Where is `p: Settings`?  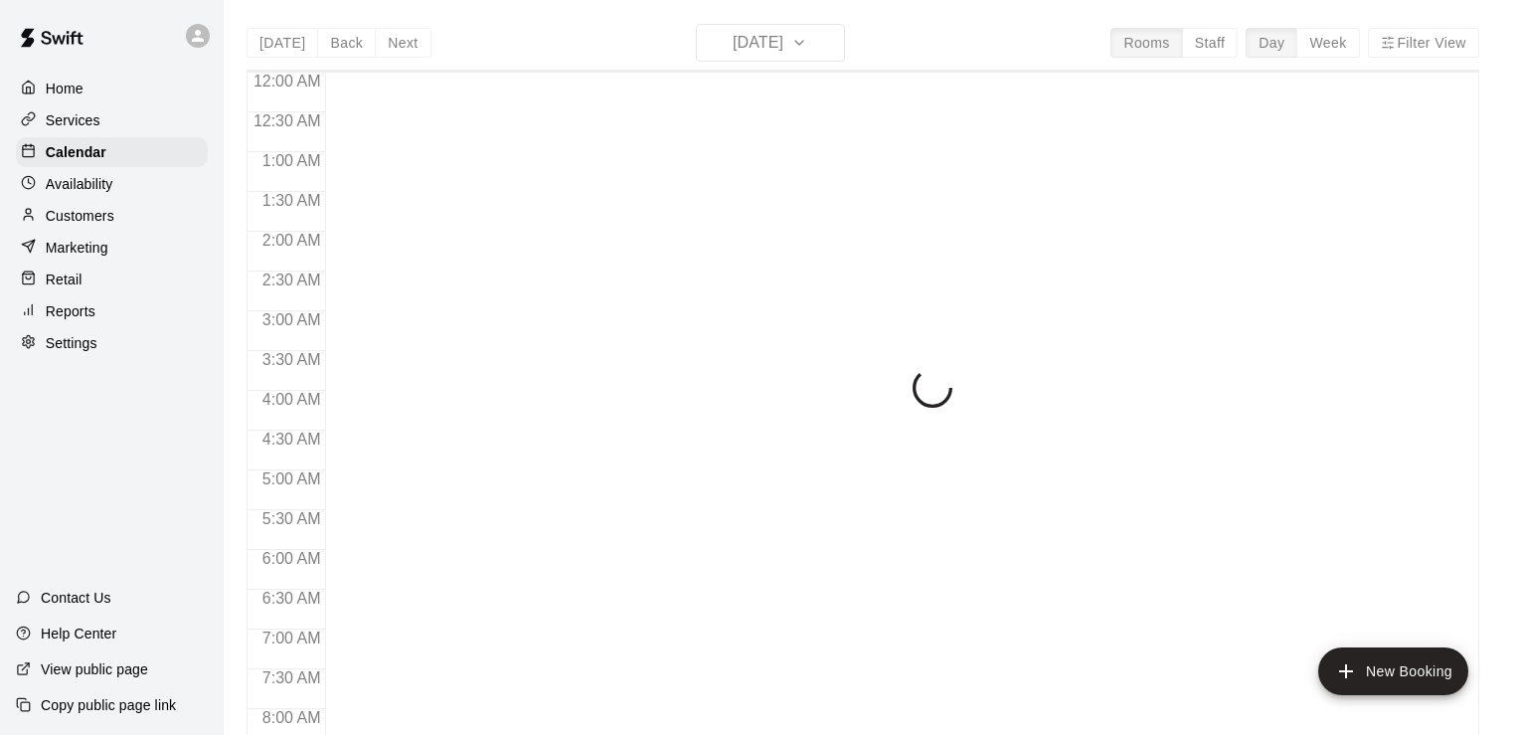 p: Settings is located at coordinates (72, 343).